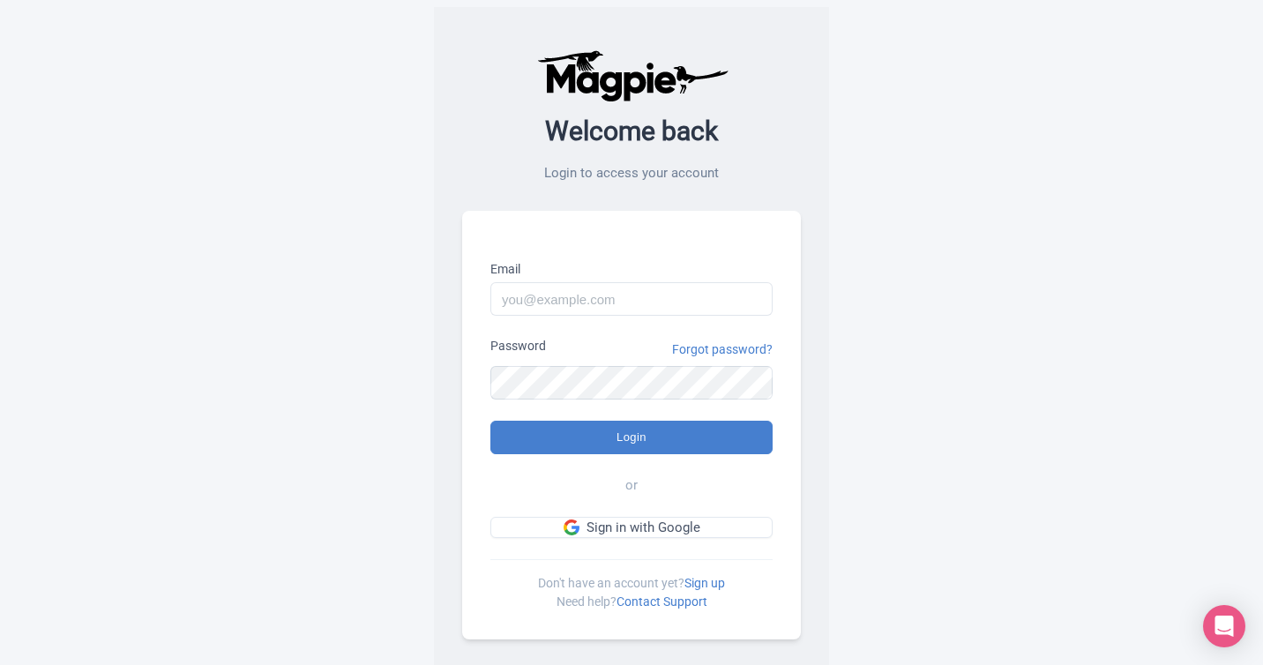 The width and height of the screenshot is (1263, 665). Describe the element at coordinates (518, 346) in the screenshot. I see `label: Password` at that location.